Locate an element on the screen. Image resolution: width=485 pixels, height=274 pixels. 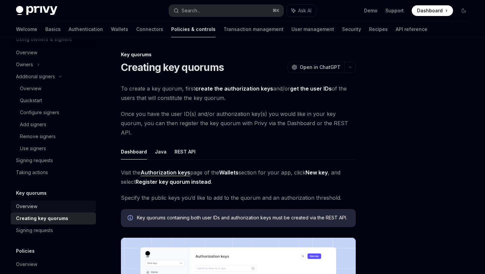
a: Security is located at coordinates (351, 29).